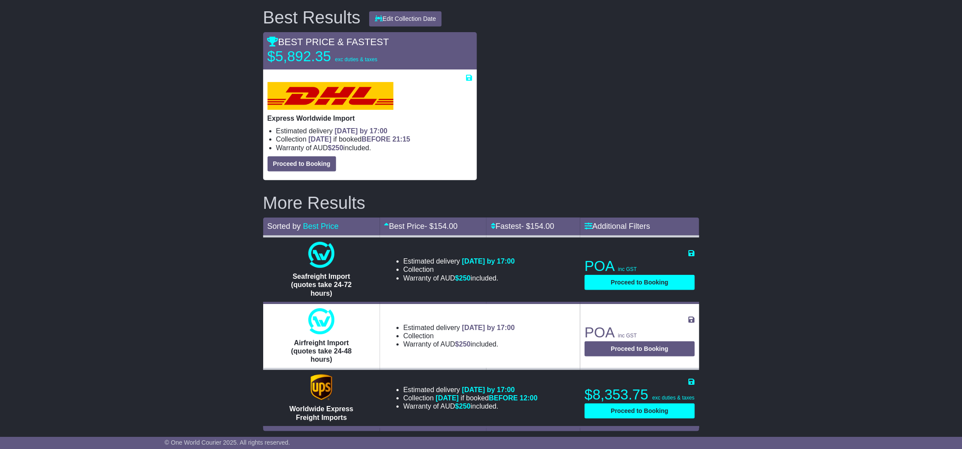  I want to click on p: Express Worldwide Import, so click(370, 118).